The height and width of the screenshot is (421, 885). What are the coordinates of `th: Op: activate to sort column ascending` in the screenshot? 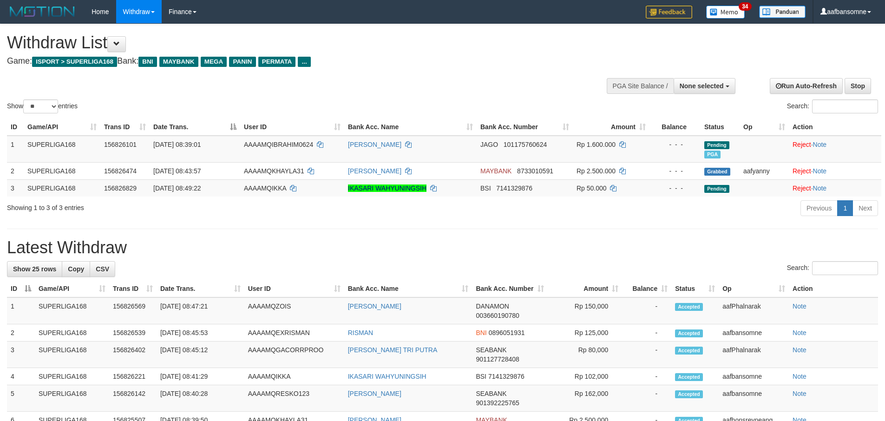 It's located at (753, 288).